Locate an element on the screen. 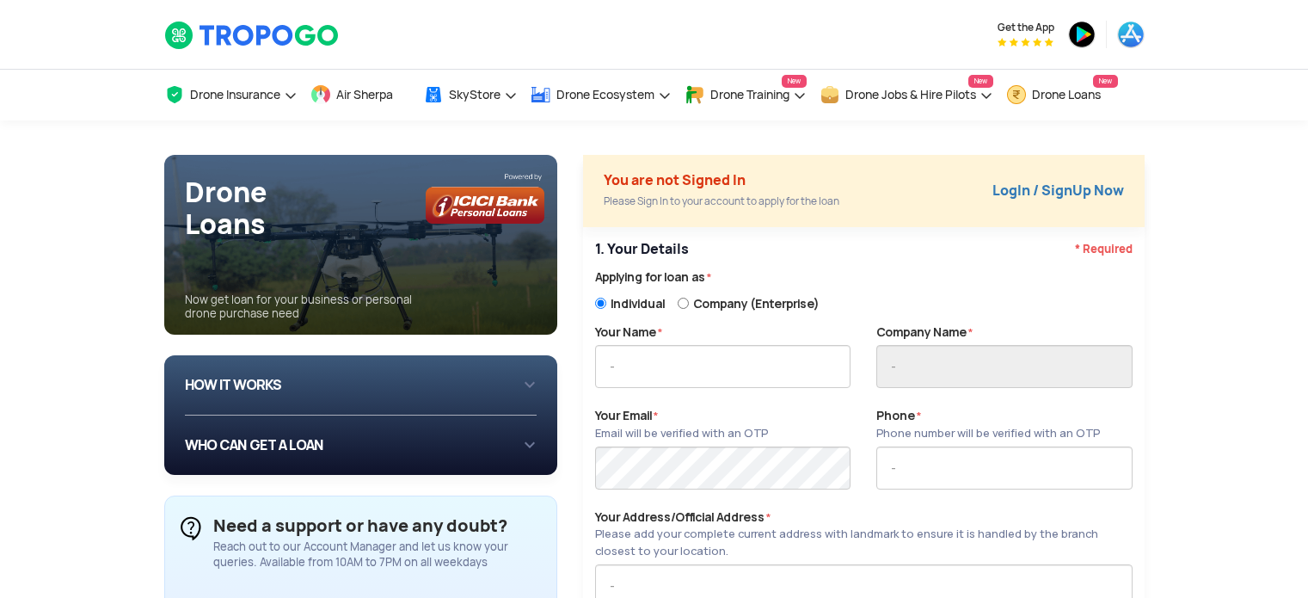  div: Phone number will be verified with an OTP is located at coordinates (988, 433).